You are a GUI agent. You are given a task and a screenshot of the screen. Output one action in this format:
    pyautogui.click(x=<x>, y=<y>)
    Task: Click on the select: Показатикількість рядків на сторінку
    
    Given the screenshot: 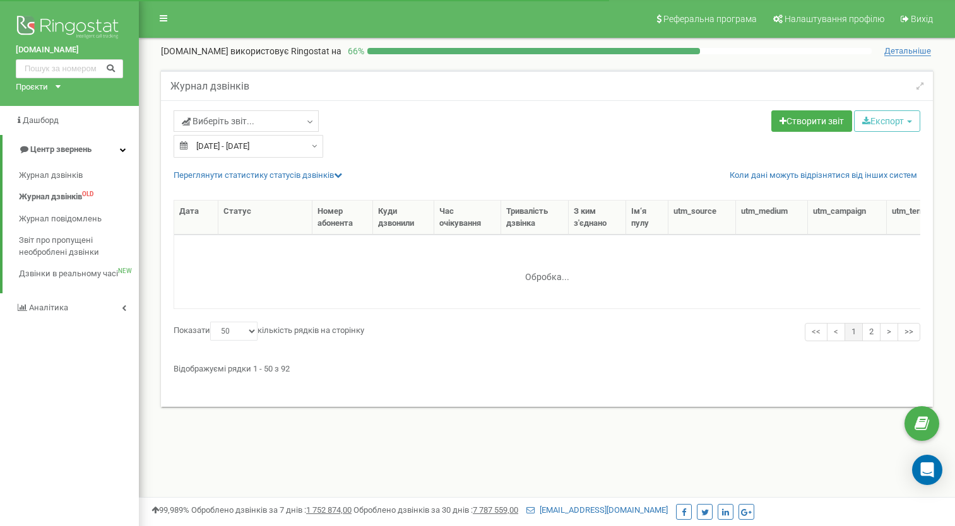 What is the action you would take?
    pyautogui.click(x=234, y=331)
    